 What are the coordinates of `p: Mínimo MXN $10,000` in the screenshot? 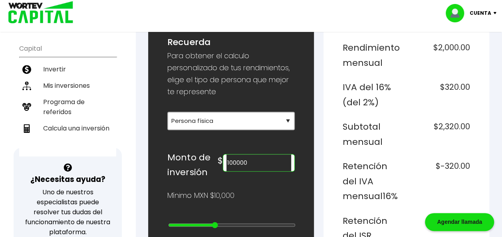 It's located at (201, 196).